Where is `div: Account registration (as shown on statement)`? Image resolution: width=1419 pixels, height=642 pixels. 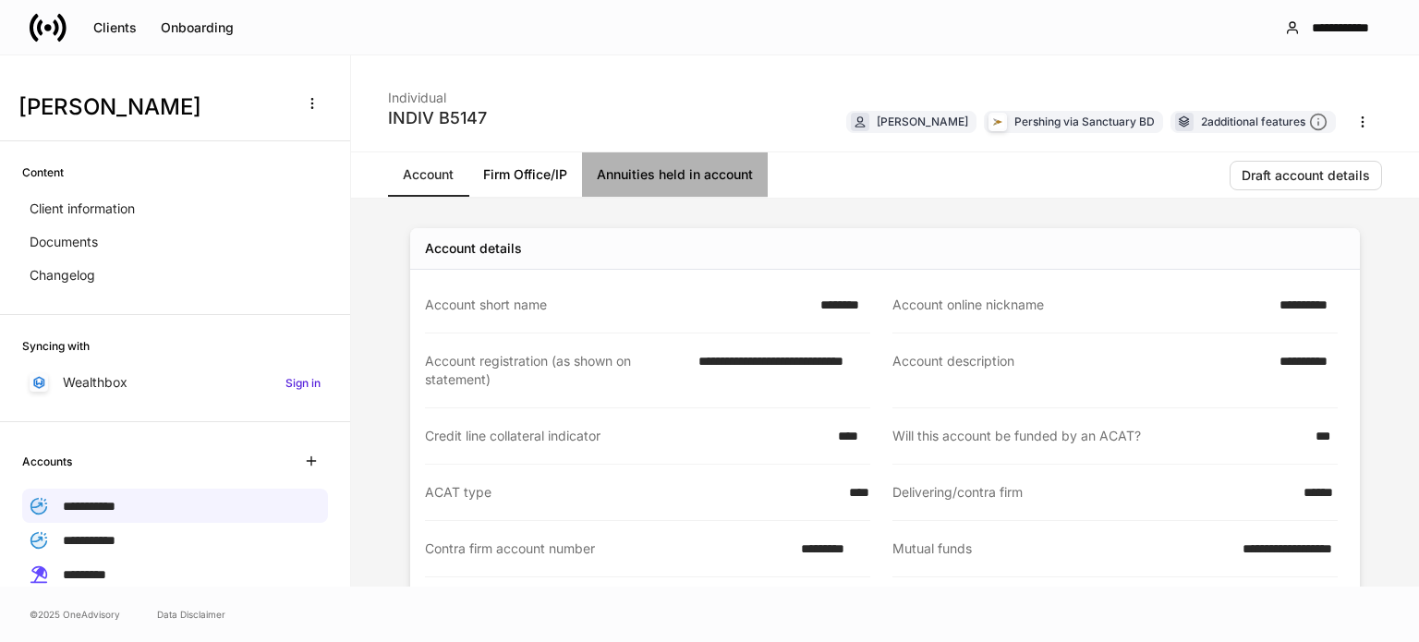
div: Account registration (as shown on statement) is located at coordinates (556, 370).